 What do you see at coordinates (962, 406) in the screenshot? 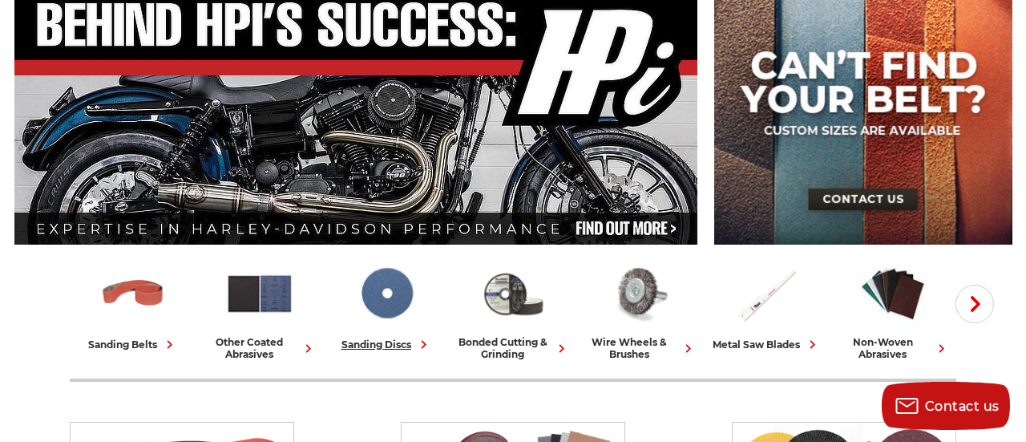
I see `span: Contact us` at bounding box center [962, 406].